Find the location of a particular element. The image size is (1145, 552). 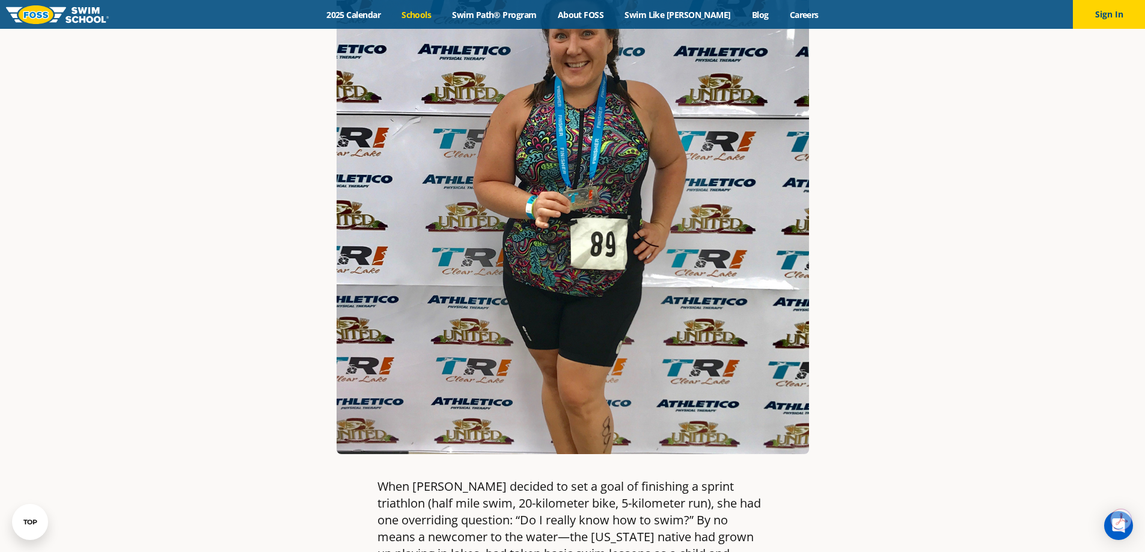

a: About FOSS is located at coordinates (581, 14).